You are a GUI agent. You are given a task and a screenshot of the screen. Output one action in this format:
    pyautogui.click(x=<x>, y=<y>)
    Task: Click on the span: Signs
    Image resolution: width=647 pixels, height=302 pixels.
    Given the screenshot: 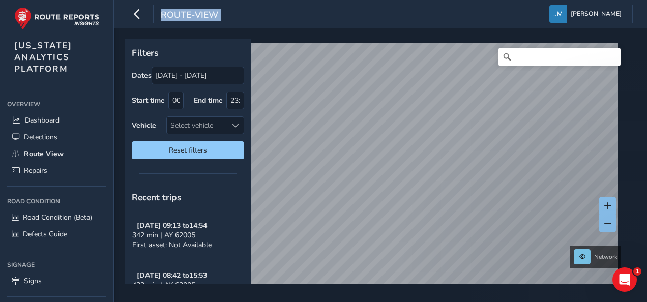 What is the action you would take?
    pyautogui.click(x=33, y=281)
    